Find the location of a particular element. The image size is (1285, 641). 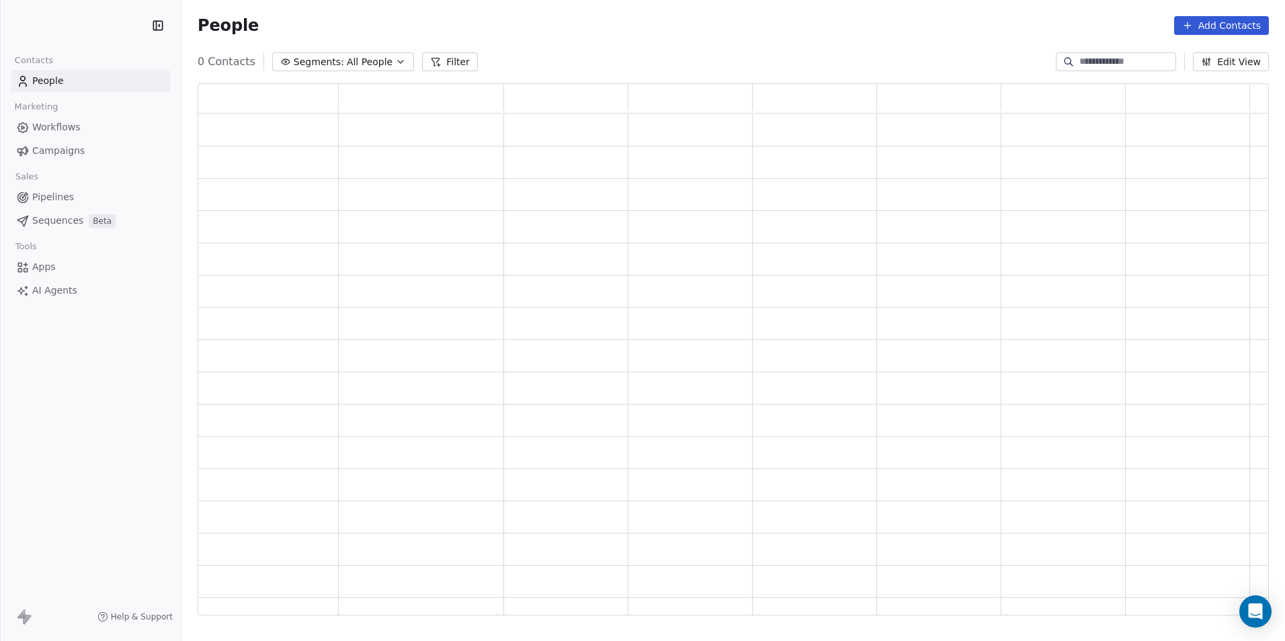

span: Segments: is located at coordinates (318, 62).